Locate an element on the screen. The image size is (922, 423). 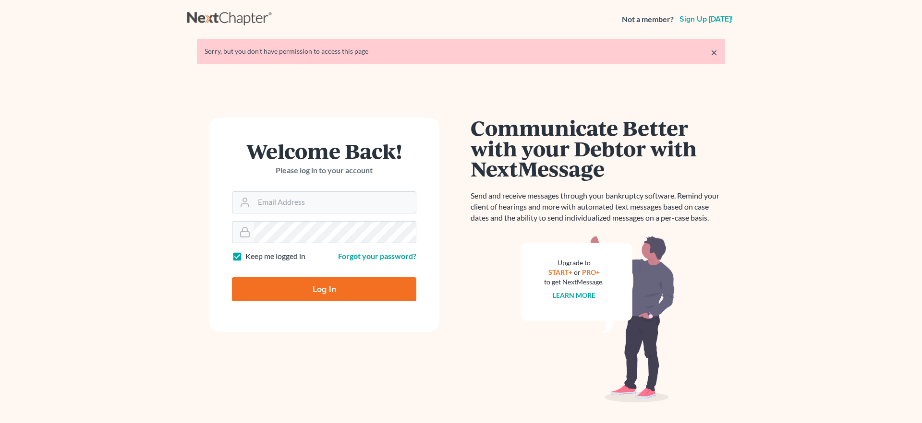
p: Please log in to your account is located at coordinates (324, 170).